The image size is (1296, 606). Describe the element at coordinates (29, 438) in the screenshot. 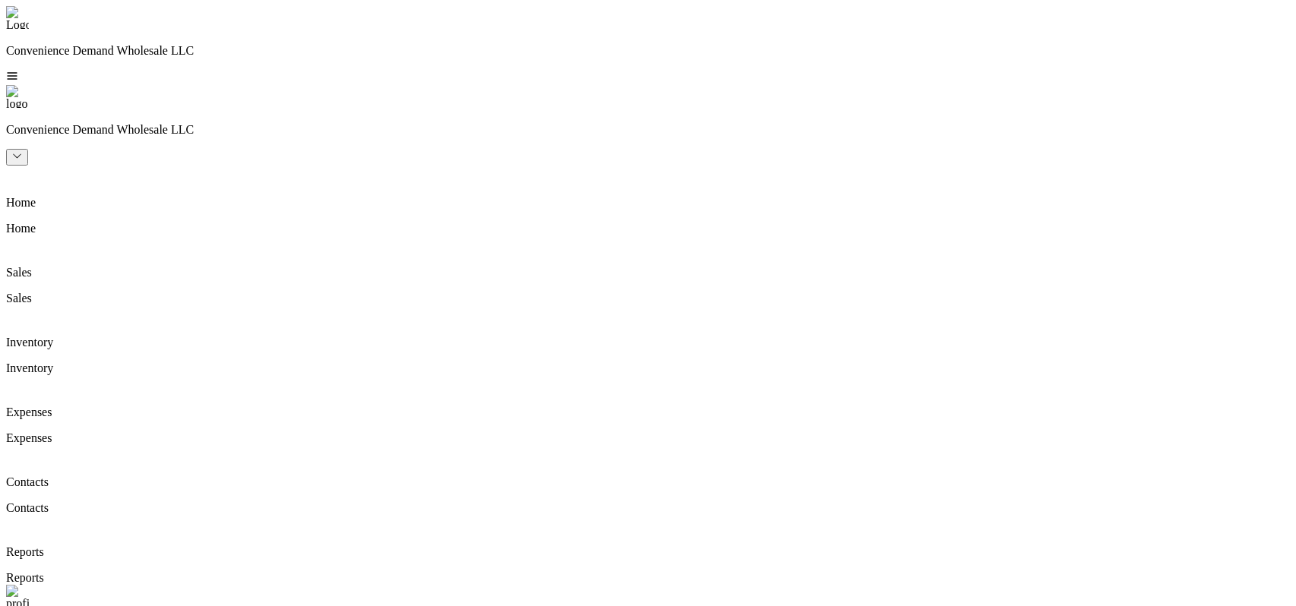

I see `span: Expenses` at that location.